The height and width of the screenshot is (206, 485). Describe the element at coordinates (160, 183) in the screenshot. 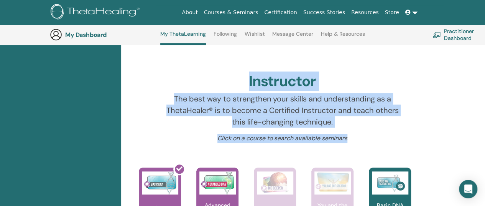

I see `img: Basic DNA` at that location.